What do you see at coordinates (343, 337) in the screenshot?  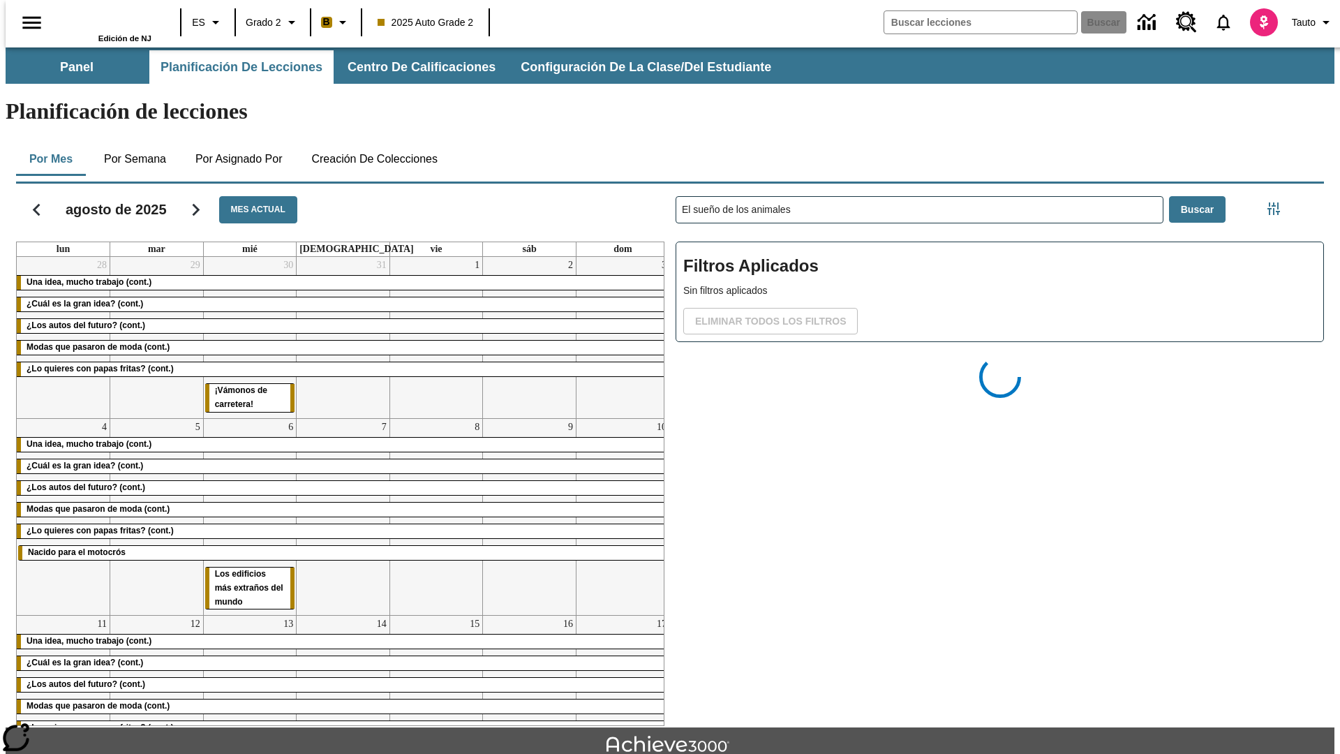 I see `td: 31 de julio de 2025` at bounding box center [343, 337].